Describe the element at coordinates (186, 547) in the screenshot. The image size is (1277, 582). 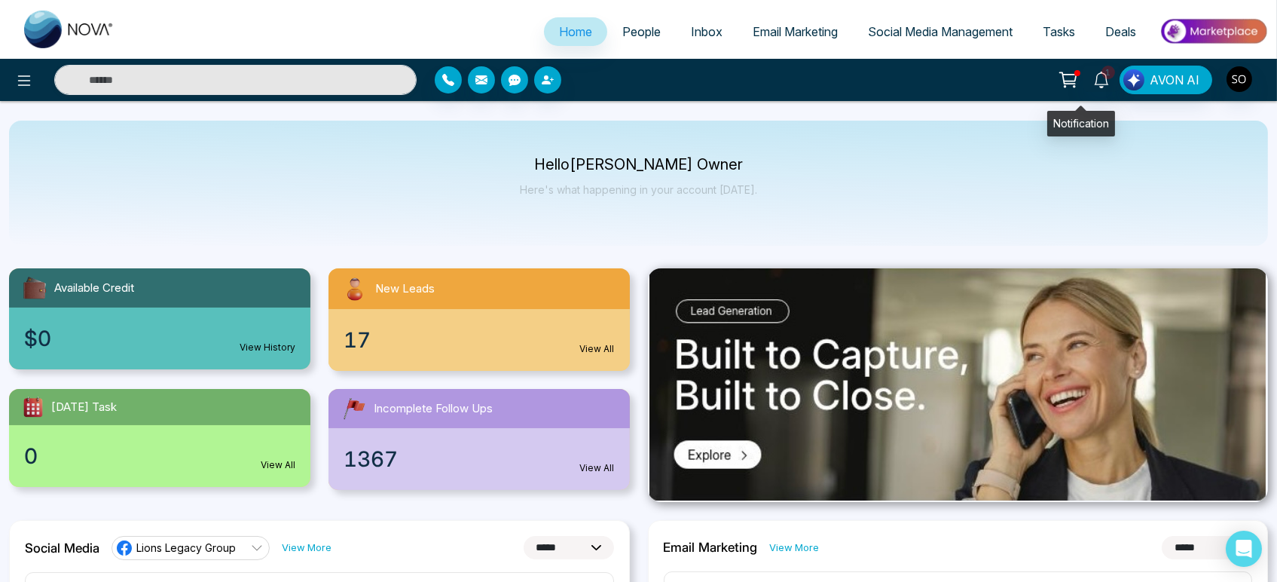
I see `span: Lions Legacy Group` at that location.